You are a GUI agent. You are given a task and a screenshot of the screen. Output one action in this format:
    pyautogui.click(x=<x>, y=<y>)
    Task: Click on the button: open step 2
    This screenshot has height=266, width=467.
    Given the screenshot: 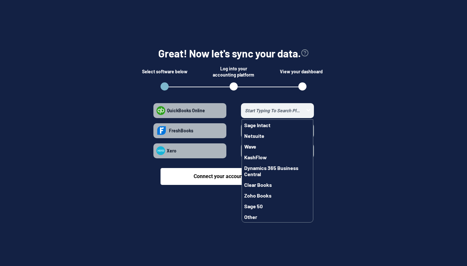 What is the action you would take?
    pyautogui.click(x=233, y=86)
    